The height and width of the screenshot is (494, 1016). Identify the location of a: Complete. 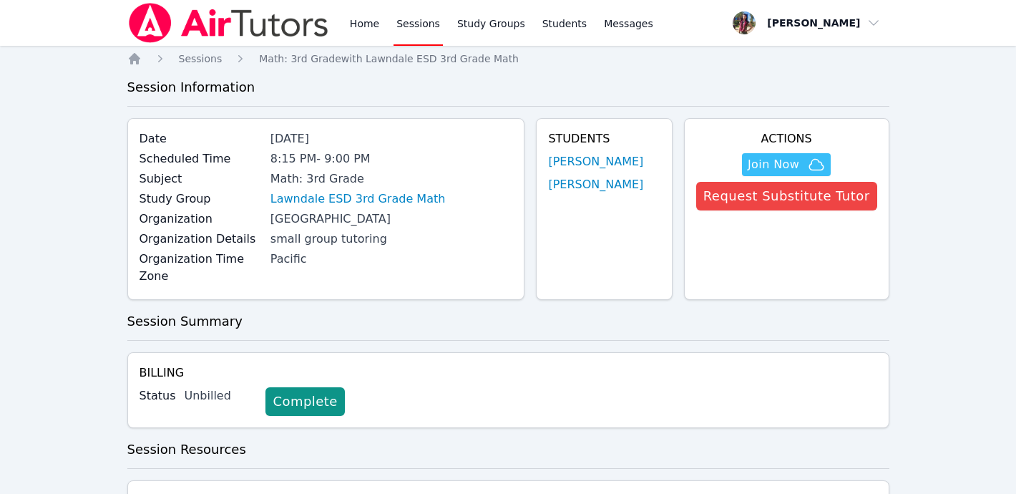
(305, 401).